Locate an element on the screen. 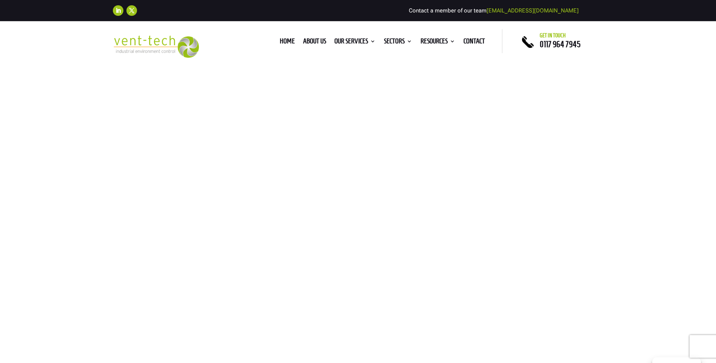 The image size is (716, 363). img: 2023-09-27T08_35_16.549ZVENT-TECH---Clear-background is located at coordinates (156, 46).